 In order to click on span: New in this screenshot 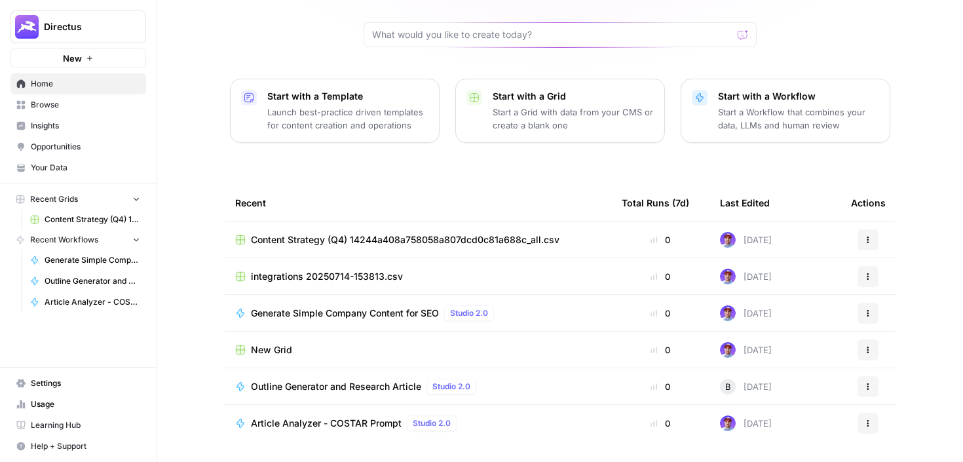, I will do `click(72, 58)`.